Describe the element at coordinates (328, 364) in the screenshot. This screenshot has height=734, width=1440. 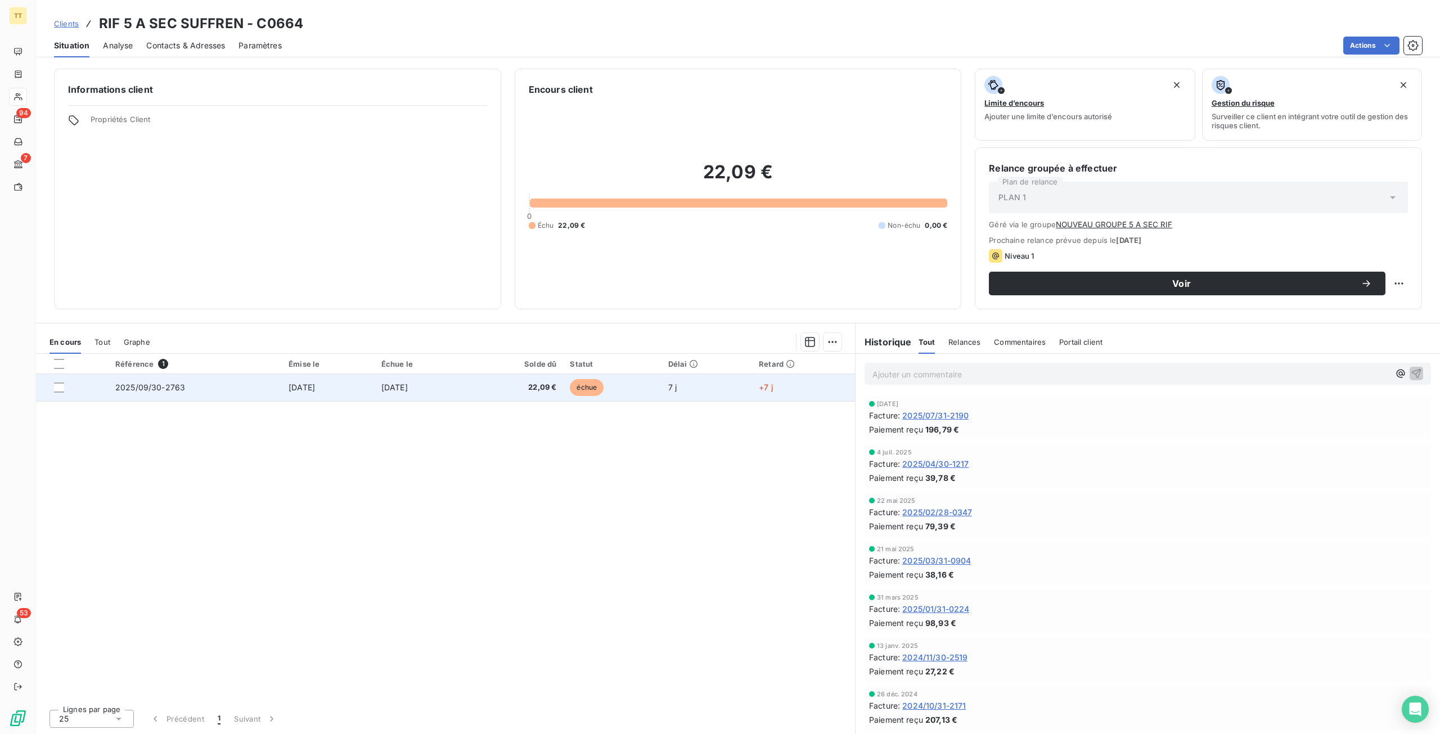
I see `div: Émise le` at that location.